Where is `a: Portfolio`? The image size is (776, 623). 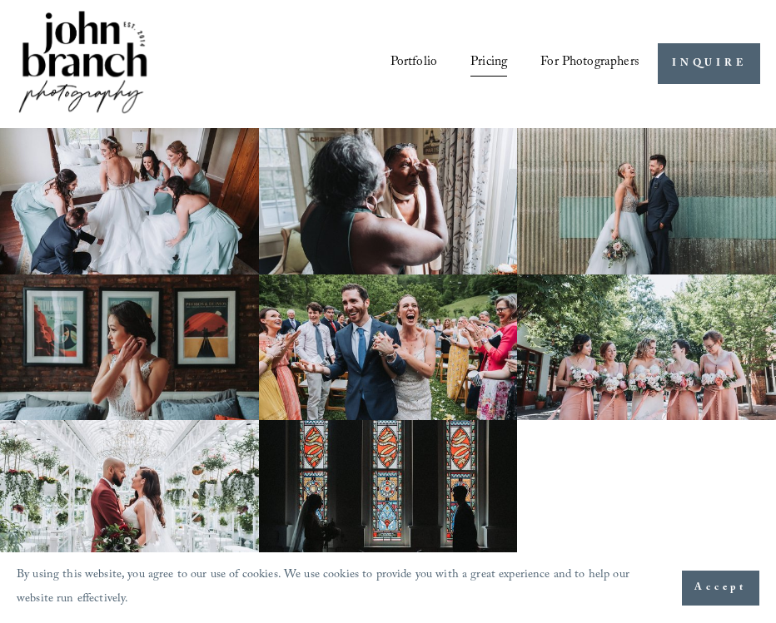 a: Portfolio is located at coordinates (414, 64).